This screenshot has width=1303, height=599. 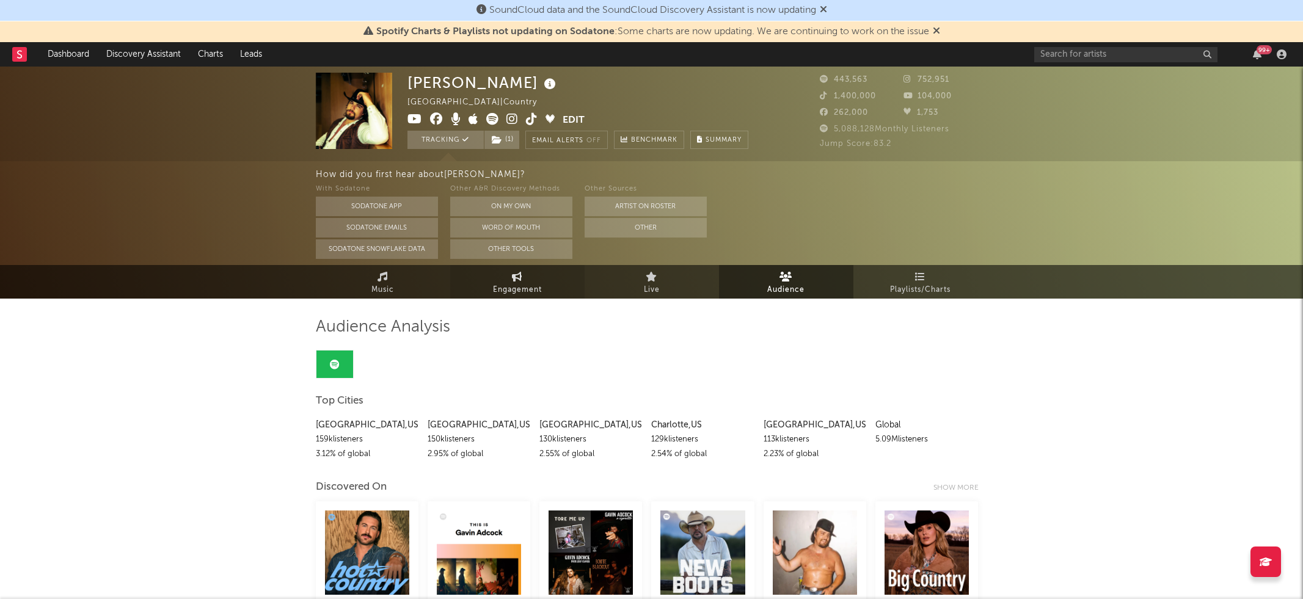 I want to click on button: Artist on Roster, so click(x=646, y=206).